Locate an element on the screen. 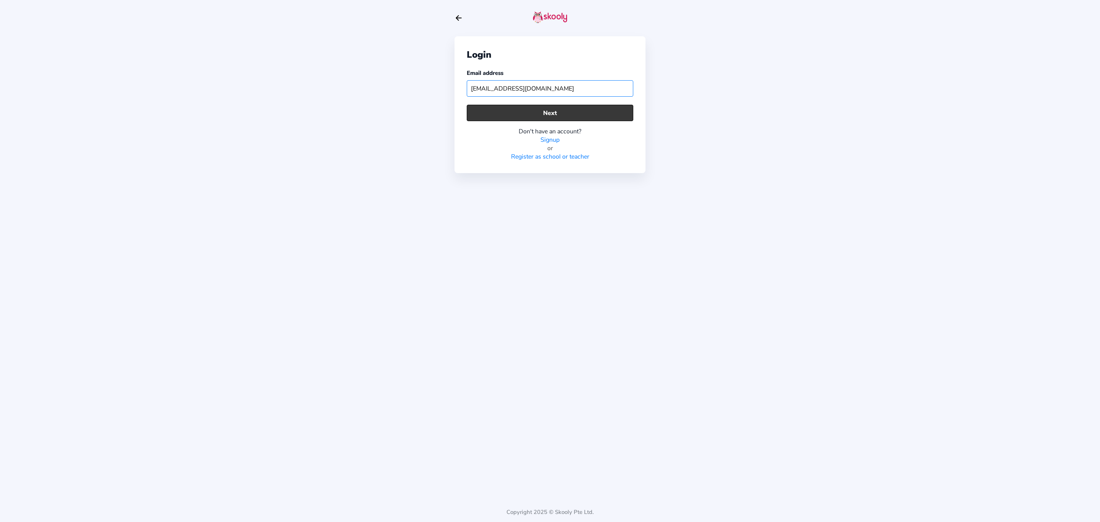  div: or is located at coordinates (550, 148).